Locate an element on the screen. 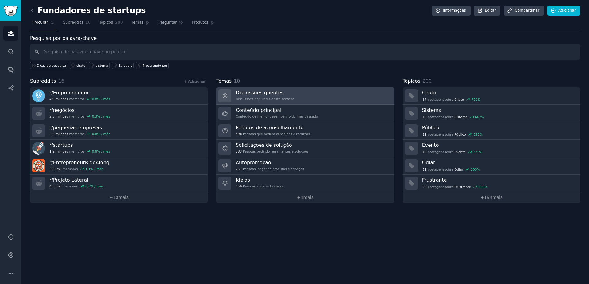 The width and height of the screenshot is (589, 284). font: Pedidos de aconselhamento is located at coordinates (269, 128).